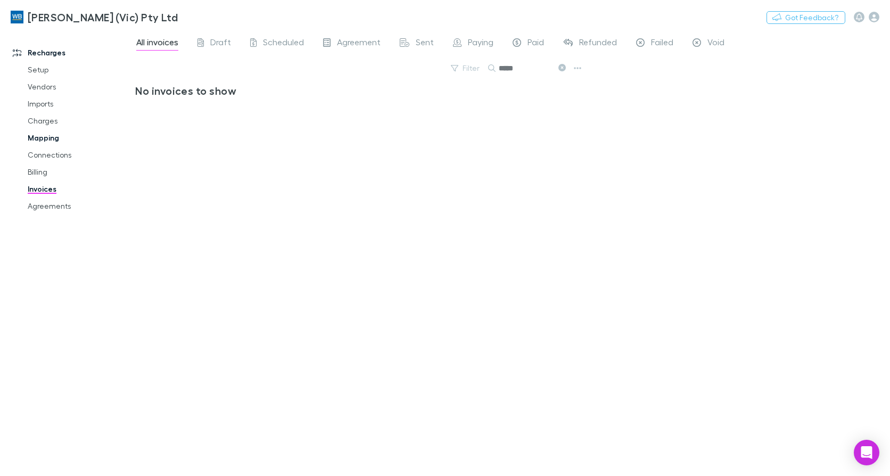 The image size is (890, 476). Describe the element at coordinates (283, 44) in the screenshot. I see `span: Scheduled` at that location.